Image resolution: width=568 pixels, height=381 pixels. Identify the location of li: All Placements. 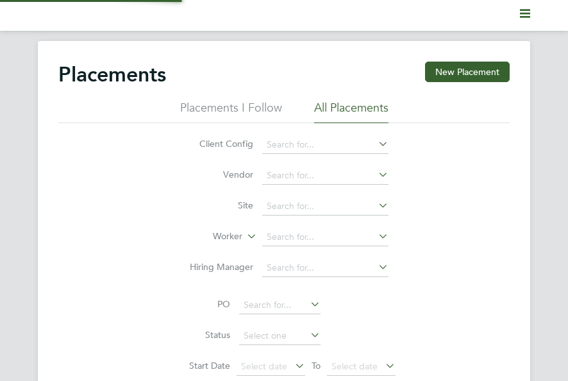
(352, 112).